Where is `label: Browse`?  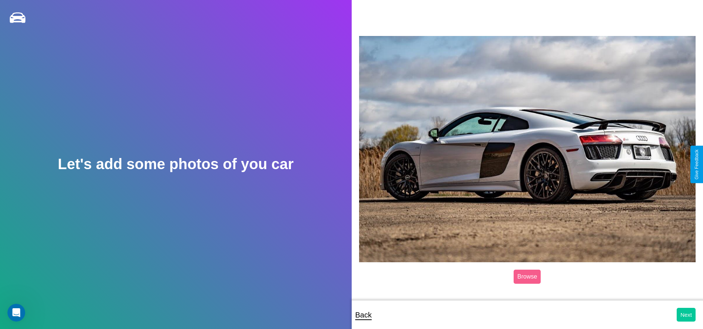 label: Browse is located at coordinates (527, 276).